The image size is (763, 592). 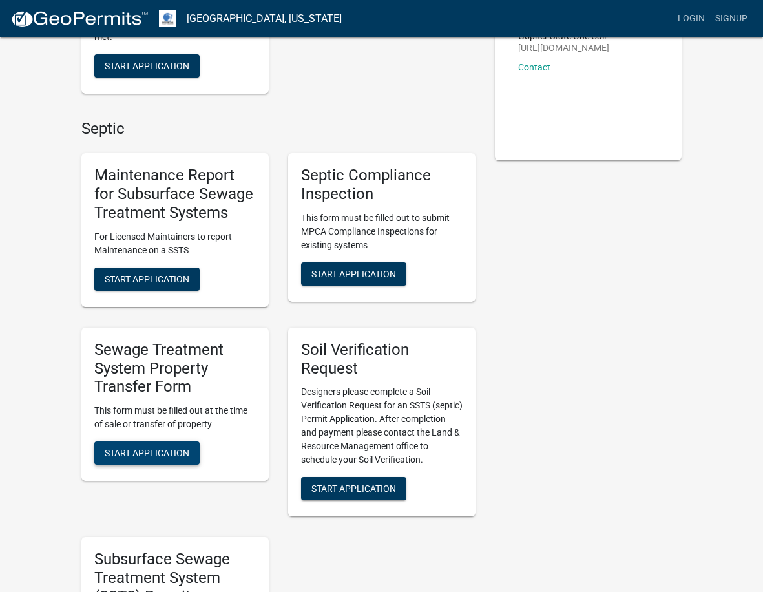 What do you see at coordinates (382, 231) in the screenshot?
I see `p: This form must be filled out to submit MPCA Compliance Inspections for existing systems` at bounding box center [382, 231].